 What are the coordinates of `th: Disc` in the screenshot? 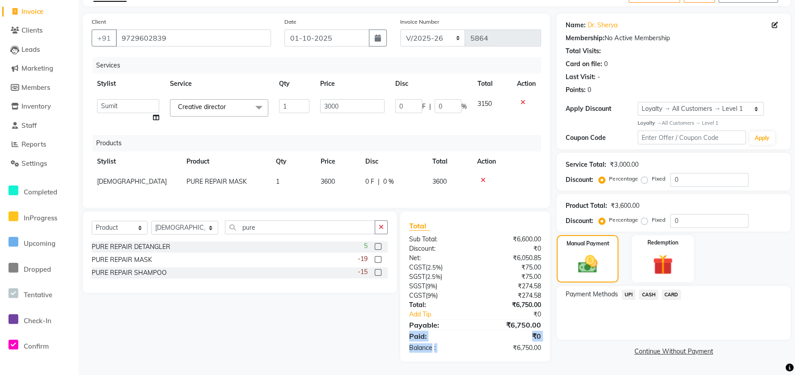 It's located at (431, 84).